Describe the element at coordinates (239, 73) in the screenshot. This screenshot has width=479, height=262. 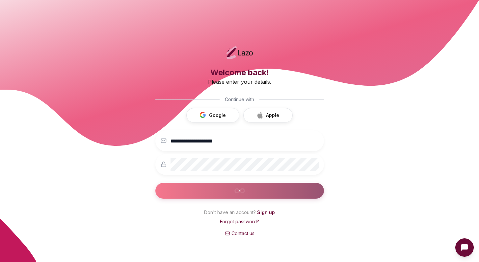
I see `h3: Welcome back!` at that location.